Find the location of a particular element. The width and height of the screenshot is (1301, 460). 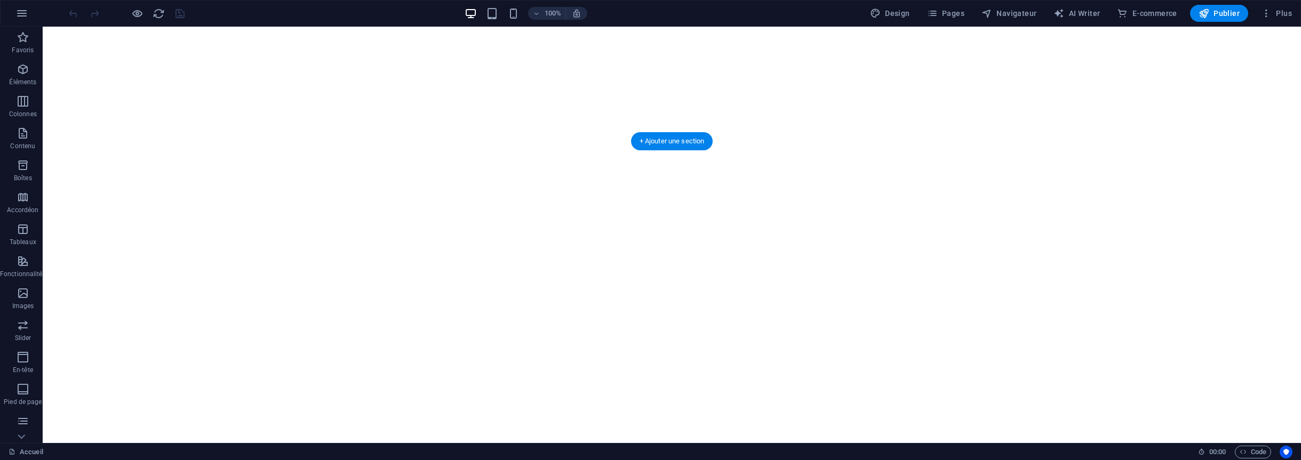

i: Actualiser la page is located at coordinates (158, 13).